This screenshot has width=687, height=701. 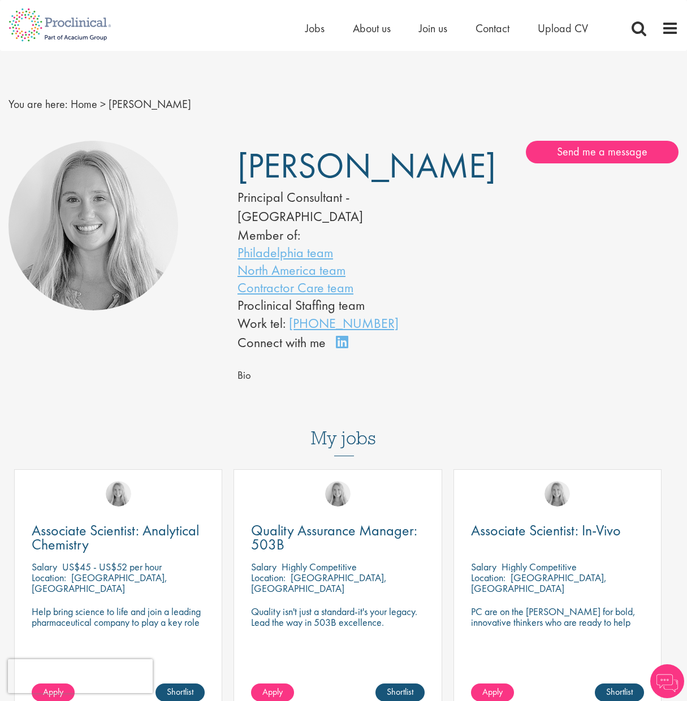 I want to click on a: Philadelphia team, so click(x=285, y=252).